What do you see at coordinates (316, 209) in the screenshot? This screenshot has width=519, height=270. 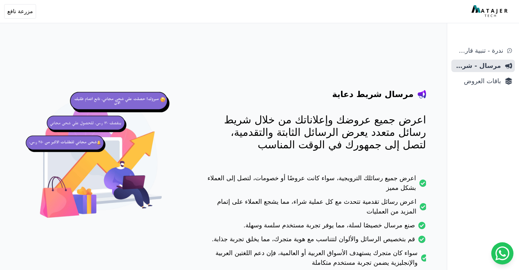 I see `li: اعرض رسائل تقدمية تتحدث مع كل عملية شراء، مما يشجع العملاء على إتمام المزيد من العمليات` at bounding box center [316, 209].